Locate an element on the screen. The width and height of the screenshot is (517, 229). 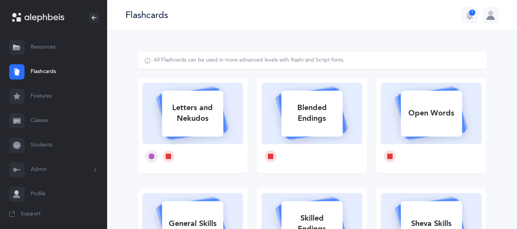
span: Support is located at coordinates (31, 214).